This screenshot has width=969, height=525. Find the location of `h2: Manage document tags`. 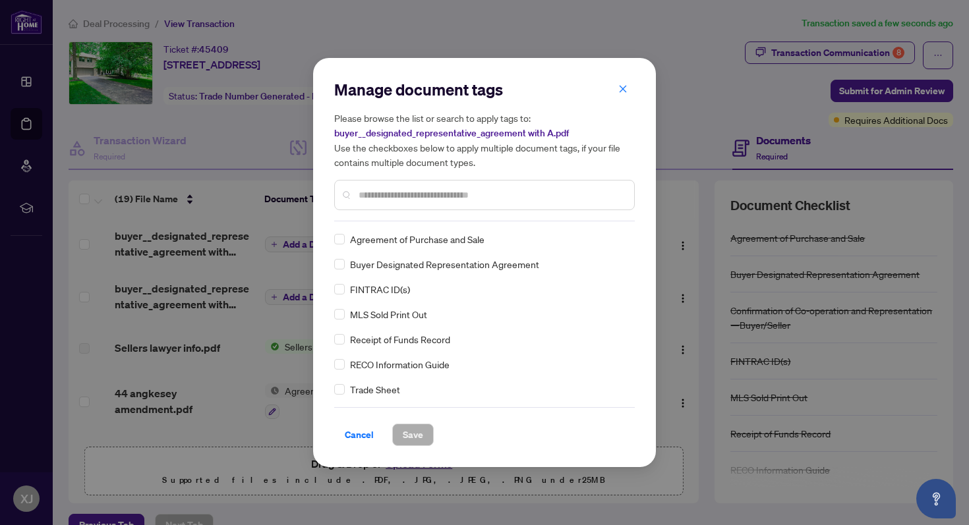

h2: Manage document tags is located at coordinates (484, 90).